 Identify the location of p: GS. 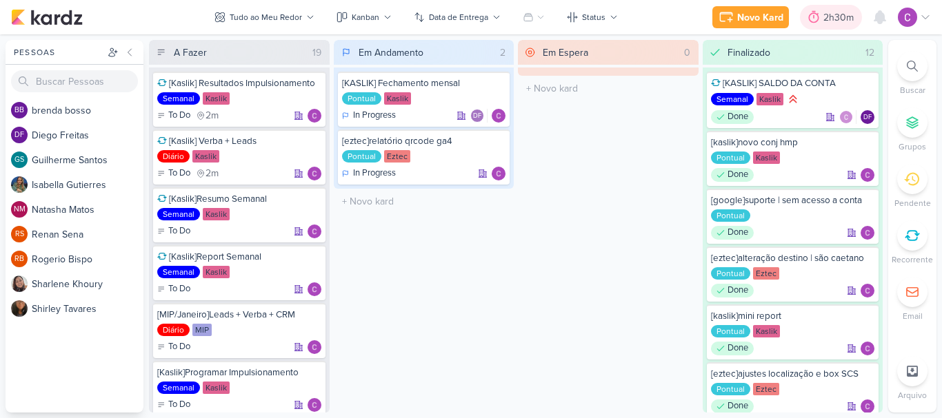
(19, 160).